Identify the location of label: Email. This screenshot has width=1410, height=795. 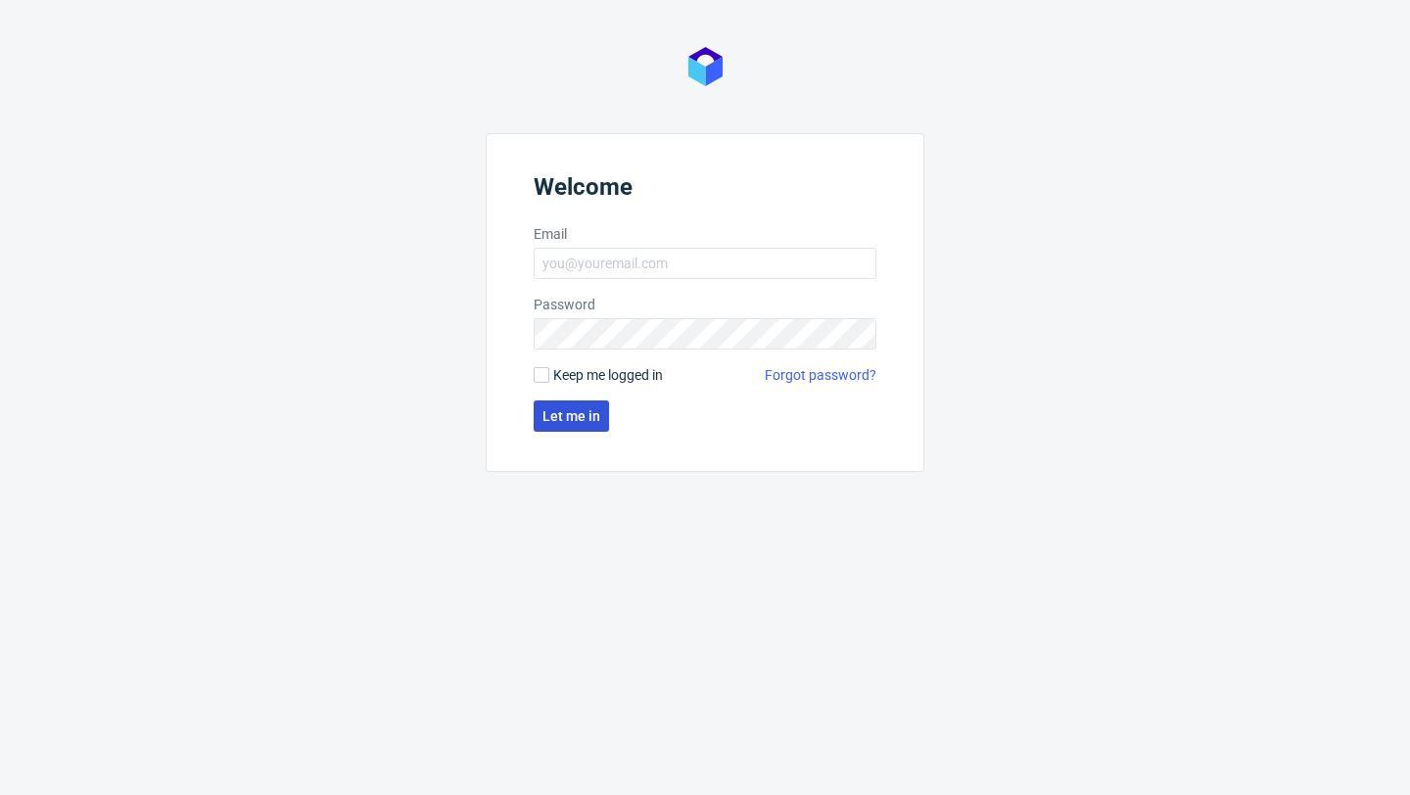
(705, 234).